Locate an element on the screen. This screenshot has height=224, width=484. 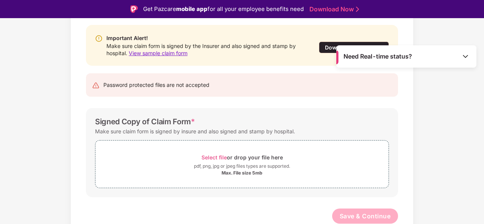
img: svg+xml;base64,PHN2ZyBpZD0iV2FybmluZ18tXzIweDIwIiBkYXRhLW5hbWU9Ildhcm5pbmcgLSAyMHgyMCIgeG1sbnM9Im... is located at coordinates (99, 39).